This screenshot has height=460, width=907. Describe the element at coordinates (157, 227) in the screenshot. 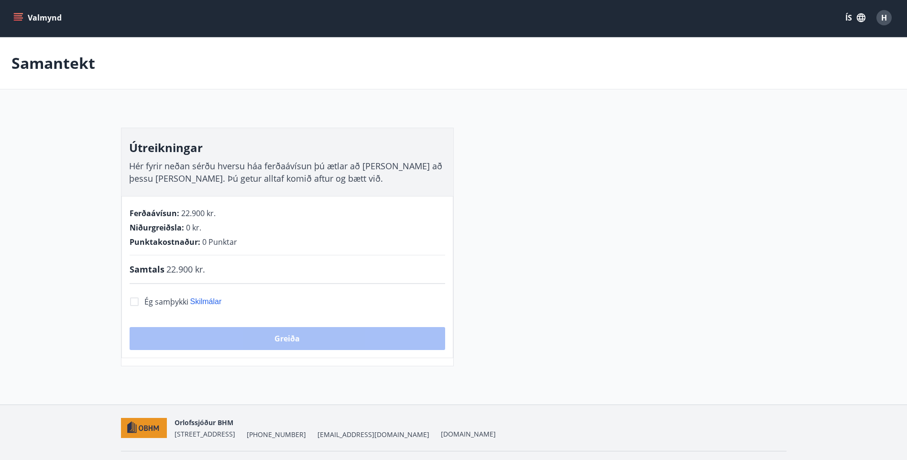

I see `span: Niðurgreiðsla :` at that location.